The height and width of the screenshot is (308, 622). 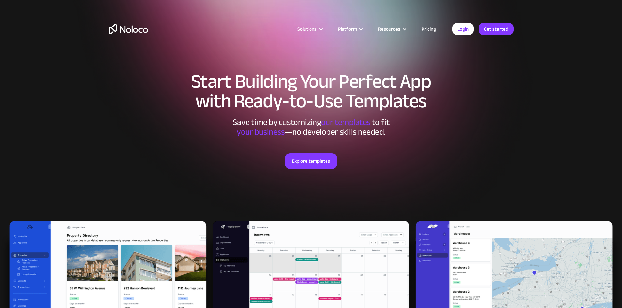 What do you see at coordinates (496, 29) in the screenshot?
I see `a: Get started` at bounding box center [496, 29].